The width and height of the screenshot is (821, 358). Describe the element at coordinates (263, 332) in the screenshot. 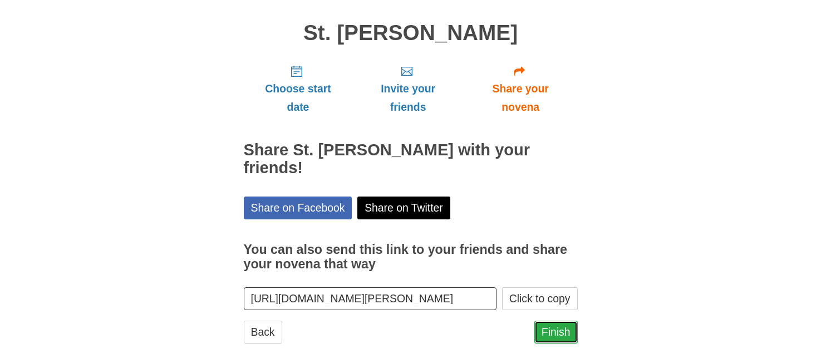

I see `a: Back` at that location.